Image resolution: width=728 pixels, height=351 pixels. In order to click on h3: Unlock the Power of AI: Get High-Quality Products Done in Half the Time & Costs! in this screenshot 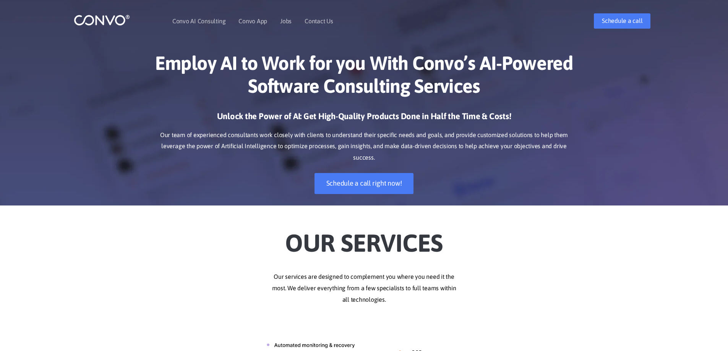, I will do `click(364, 119)`.